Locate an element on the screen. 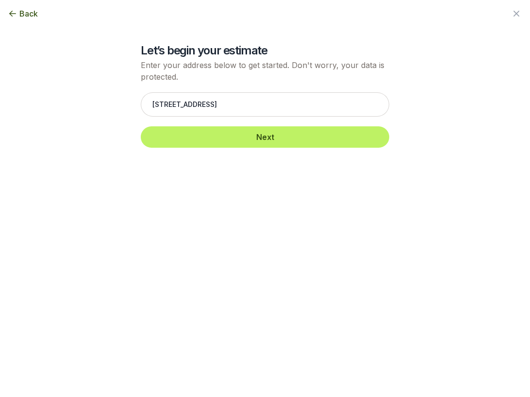 This screenshot has height=397, width=530. p: Enter your address below to get started. Don't worry, your data is protected. is located at coordinates (265, 71).